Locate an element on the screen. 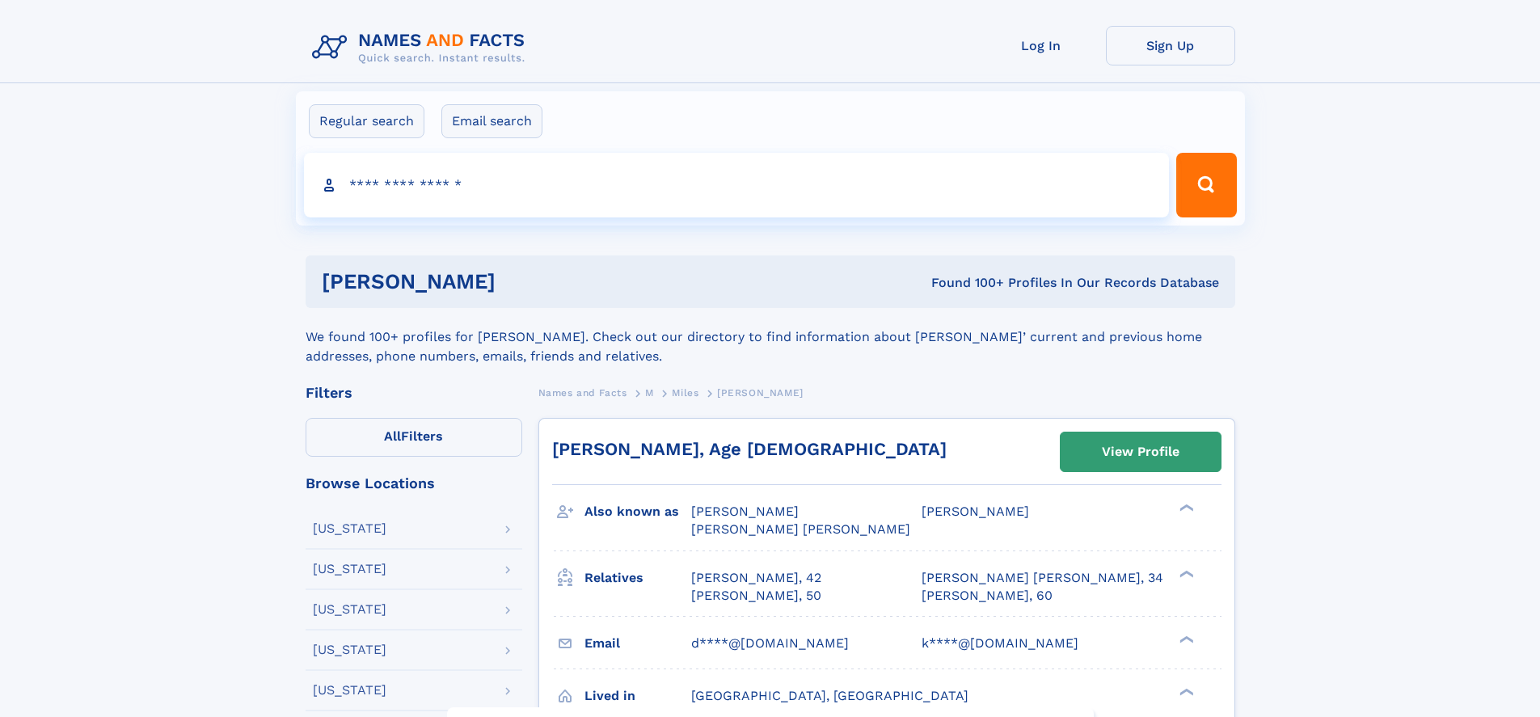  div: Filters is located at coordinates (414, 393).